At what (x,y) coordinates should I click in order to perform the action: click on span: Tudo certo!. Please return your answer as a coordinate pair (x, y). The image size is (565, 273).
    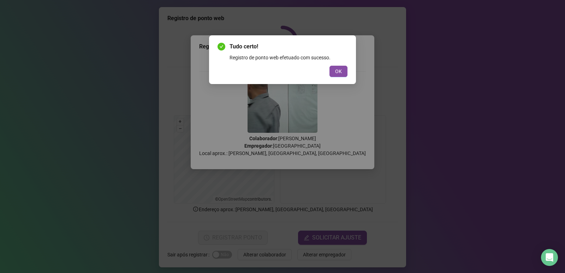
    Looking at the image, I should click on (288, 47).